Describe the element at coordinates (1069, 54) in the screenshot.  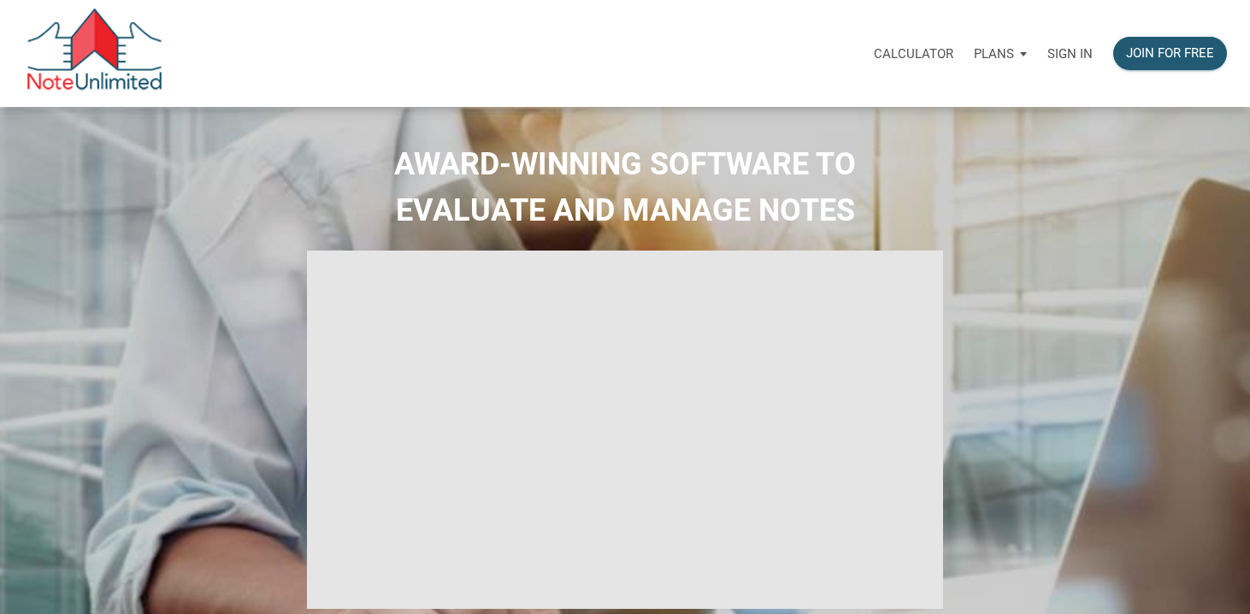
I see `p: Sign in` at that location.